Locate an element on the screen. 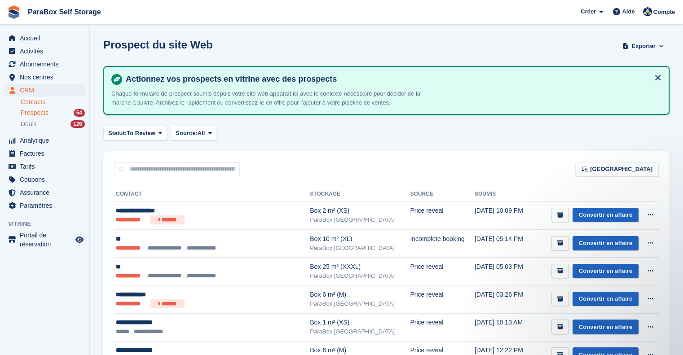  span: Coupons is located at coordinates (47, 180).